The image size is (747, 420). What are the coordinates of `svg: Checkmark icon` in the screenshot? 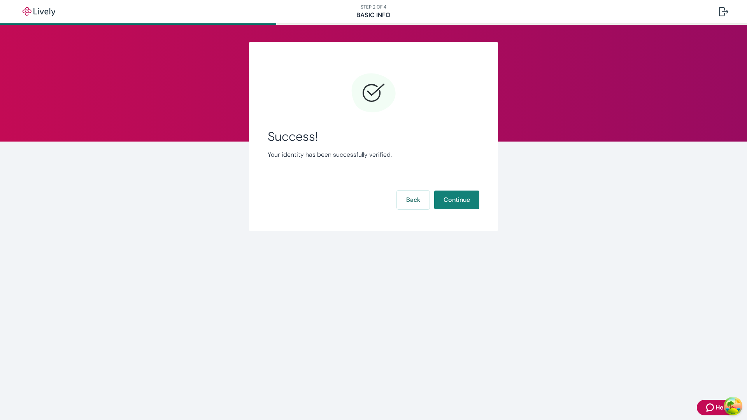 It's located at (373, 93).